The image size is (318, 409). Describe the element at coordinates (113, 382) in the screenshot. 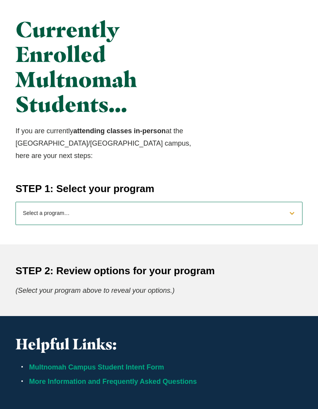

I see `a: More Information and Frequently Asked Questions` at that location.